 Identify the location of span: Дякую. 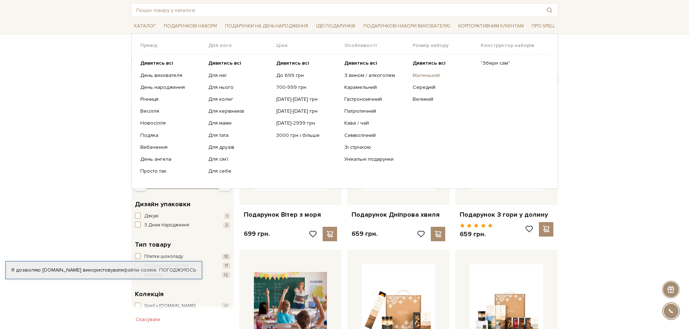
(151, 217).